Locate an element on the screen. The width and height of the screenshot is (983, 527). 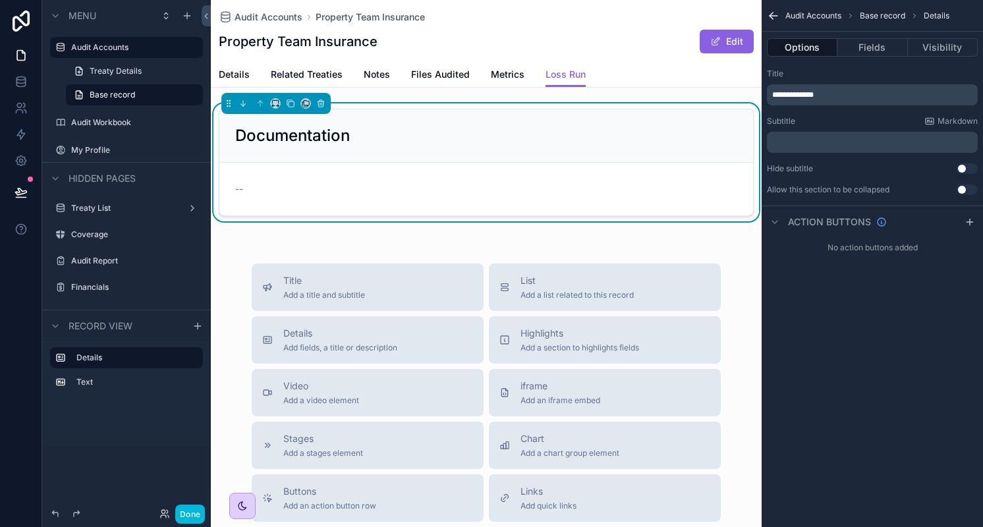
a: Details is located at coordinates (234, 76).